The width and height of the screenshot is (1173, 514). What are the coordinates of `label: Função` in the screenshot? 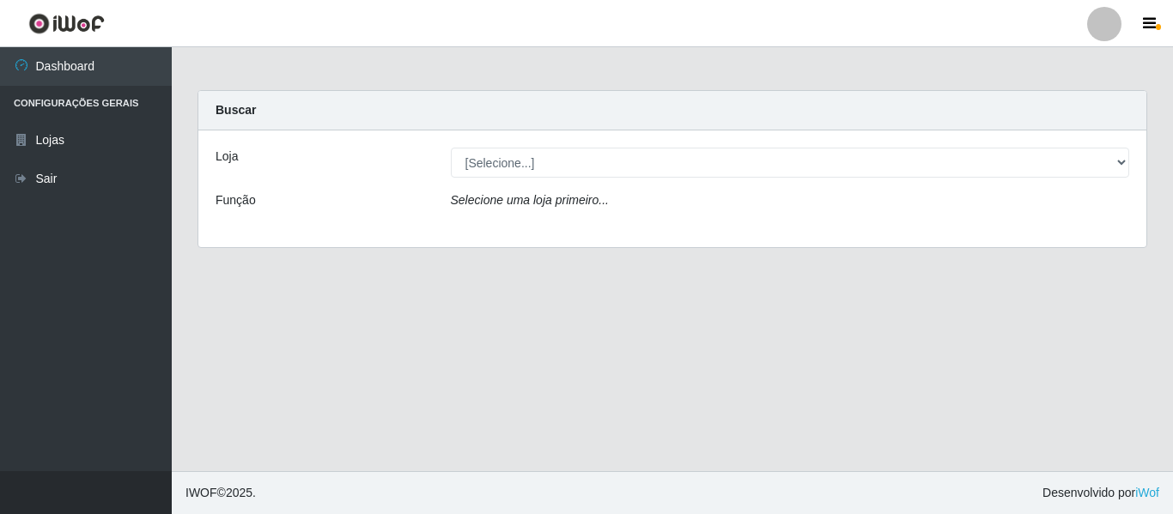 It's located at (235, 200).